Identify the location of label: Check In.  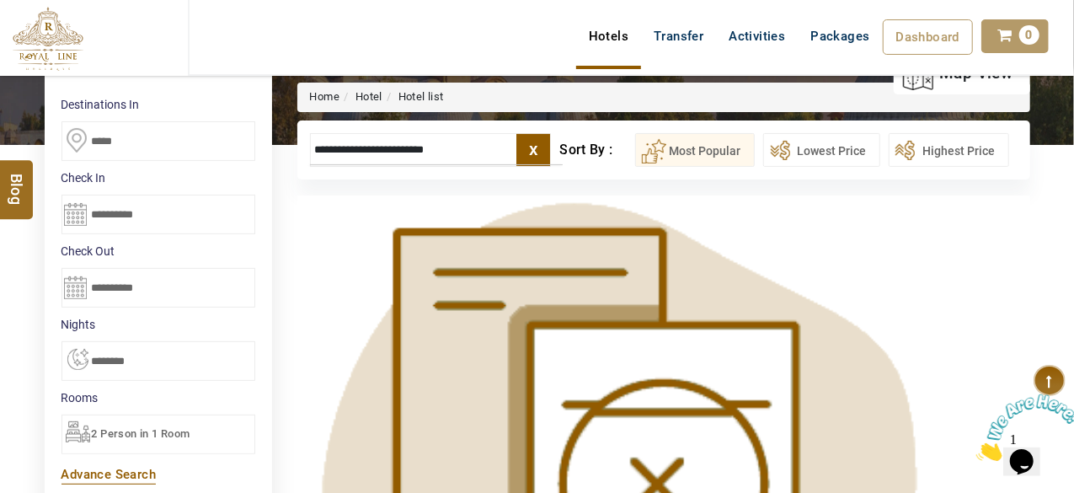
(158, 178).